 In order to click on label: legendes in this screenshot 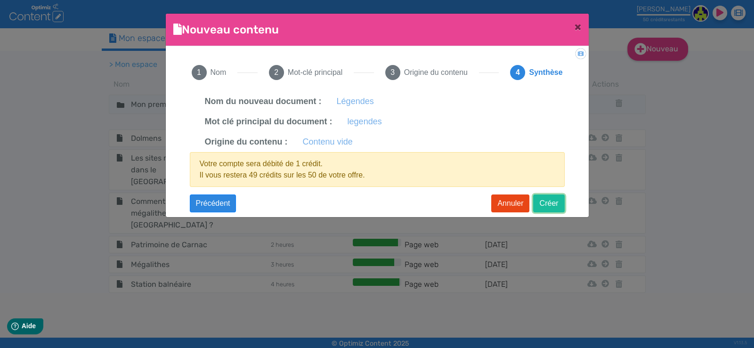, I will do `click(365, 122)`.